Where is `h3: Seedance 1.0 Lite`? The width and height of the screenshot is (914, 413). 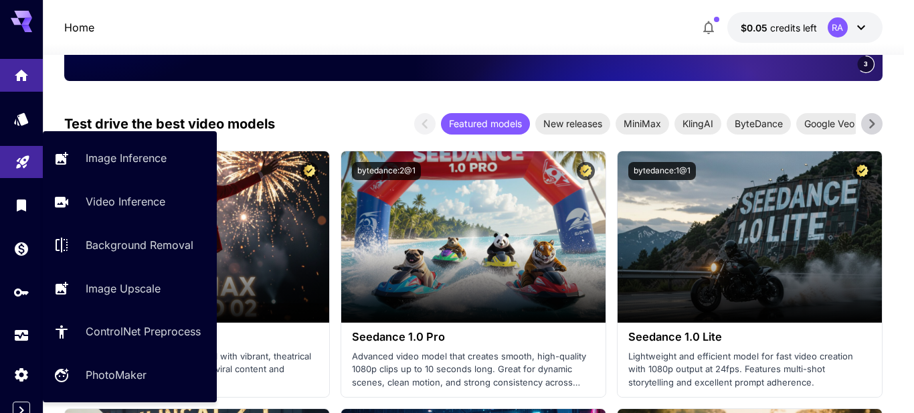
h3: Seedance 1.0 Lite is located at coordinates (750, 337).